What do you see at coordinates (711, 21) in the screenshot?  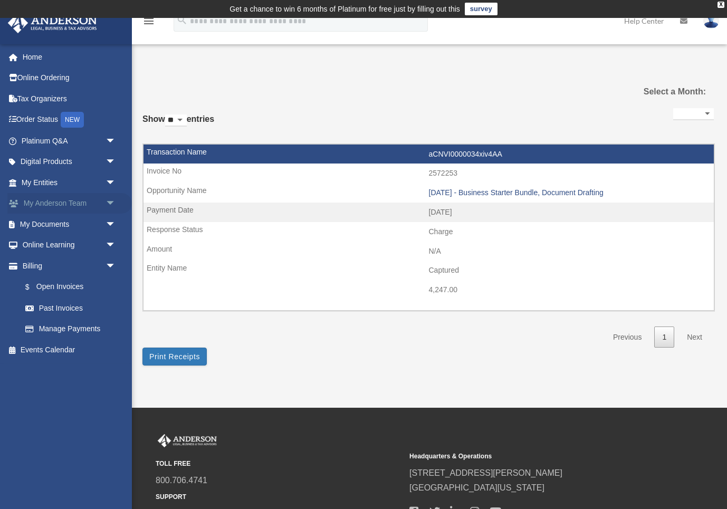 I see `img: User Pic` at bounding box center [711, 21].